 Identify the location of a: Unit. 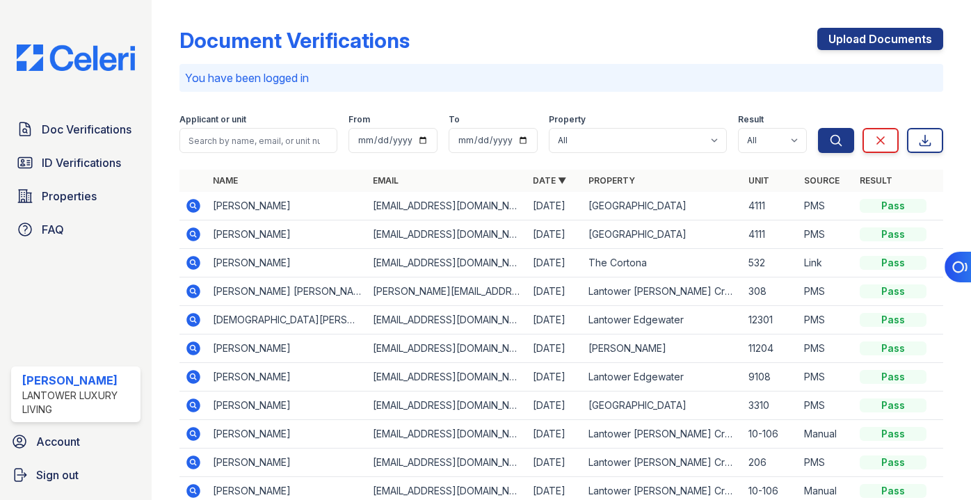
(759, 180).